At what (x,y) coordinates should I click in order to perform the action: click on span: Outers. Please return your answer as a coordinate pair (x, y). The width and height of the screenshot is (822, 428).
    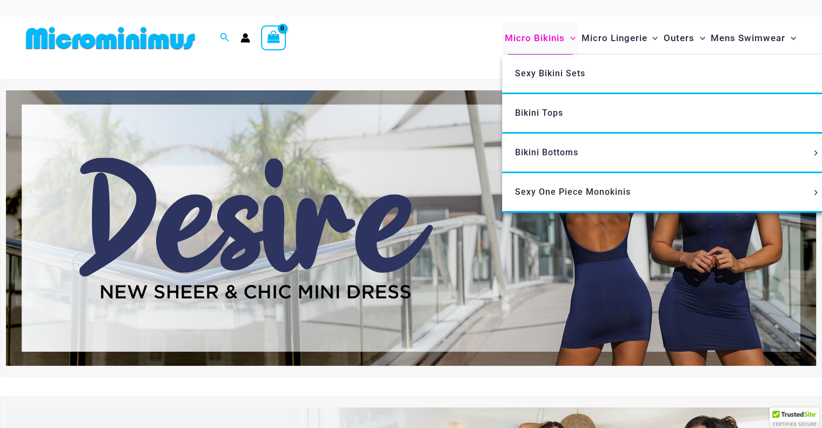
    Looking at the image, I should click on (679, 38).